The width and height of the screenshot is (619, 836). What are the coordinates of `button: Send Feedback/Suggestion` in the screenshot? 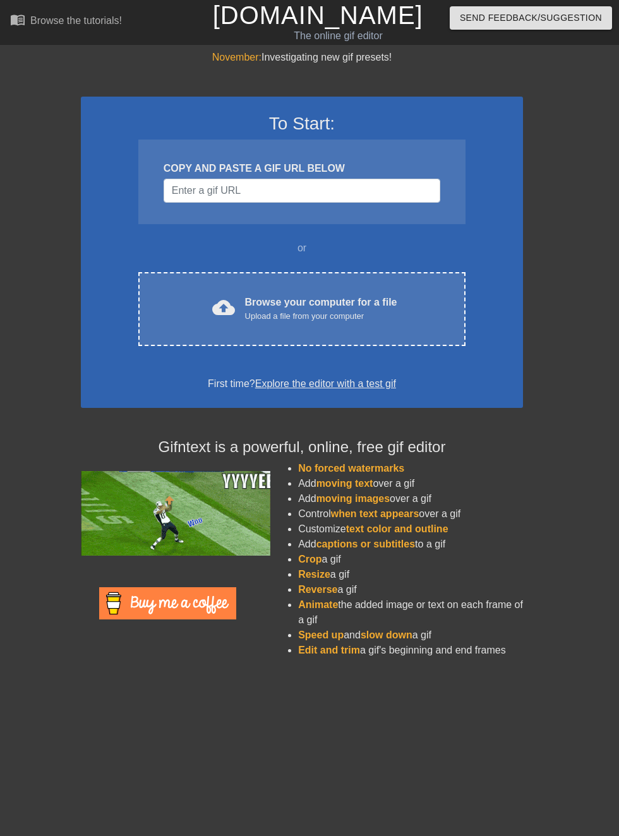 It's located at (531, 18).